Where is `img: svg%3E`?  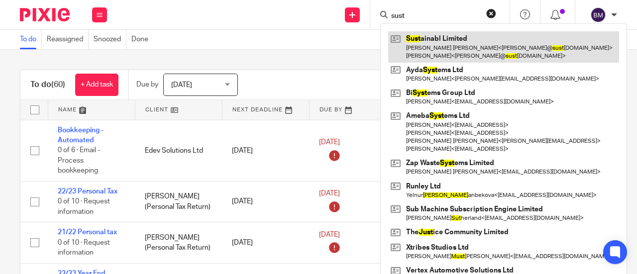 img: svg%3E is located at coordinates (598, 15).